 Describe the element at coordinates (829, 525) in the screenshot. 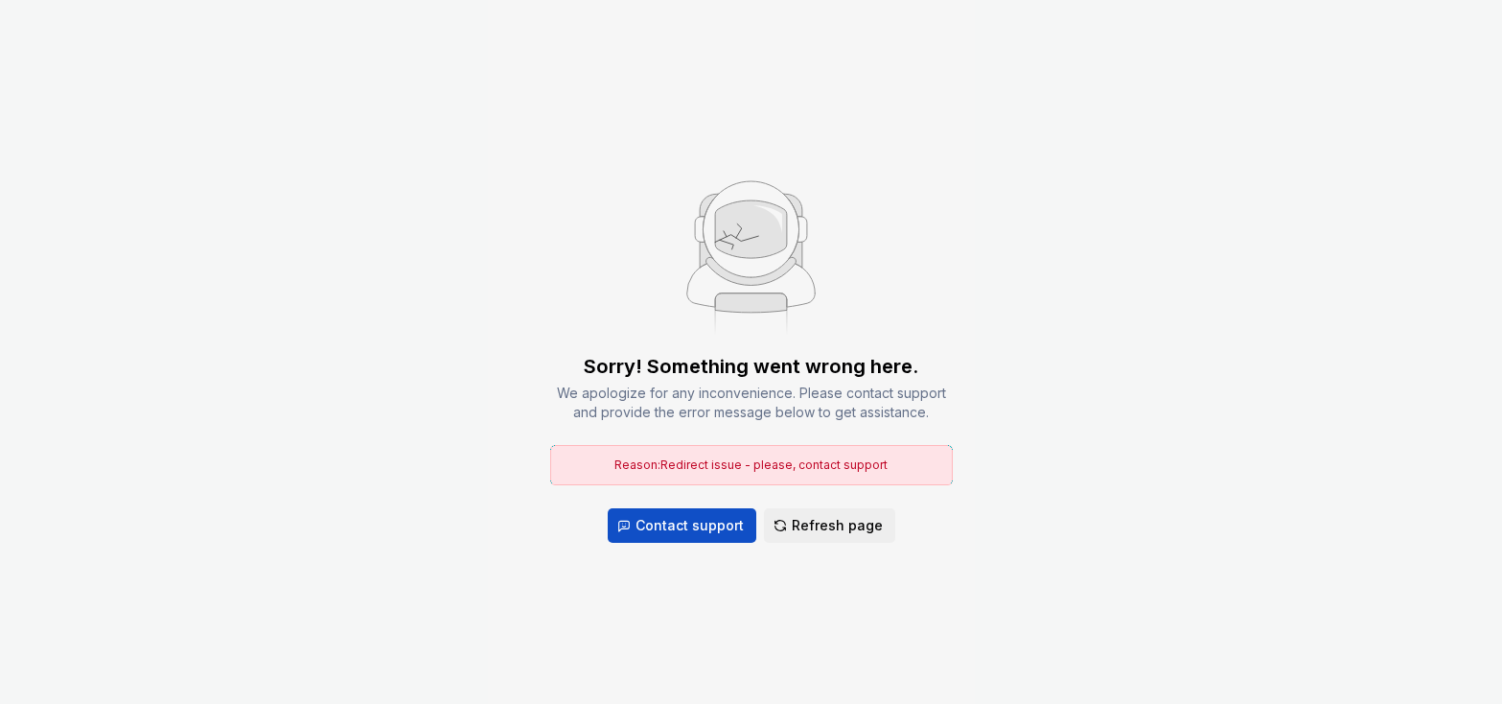

I see `button: Refresh page` at that location.